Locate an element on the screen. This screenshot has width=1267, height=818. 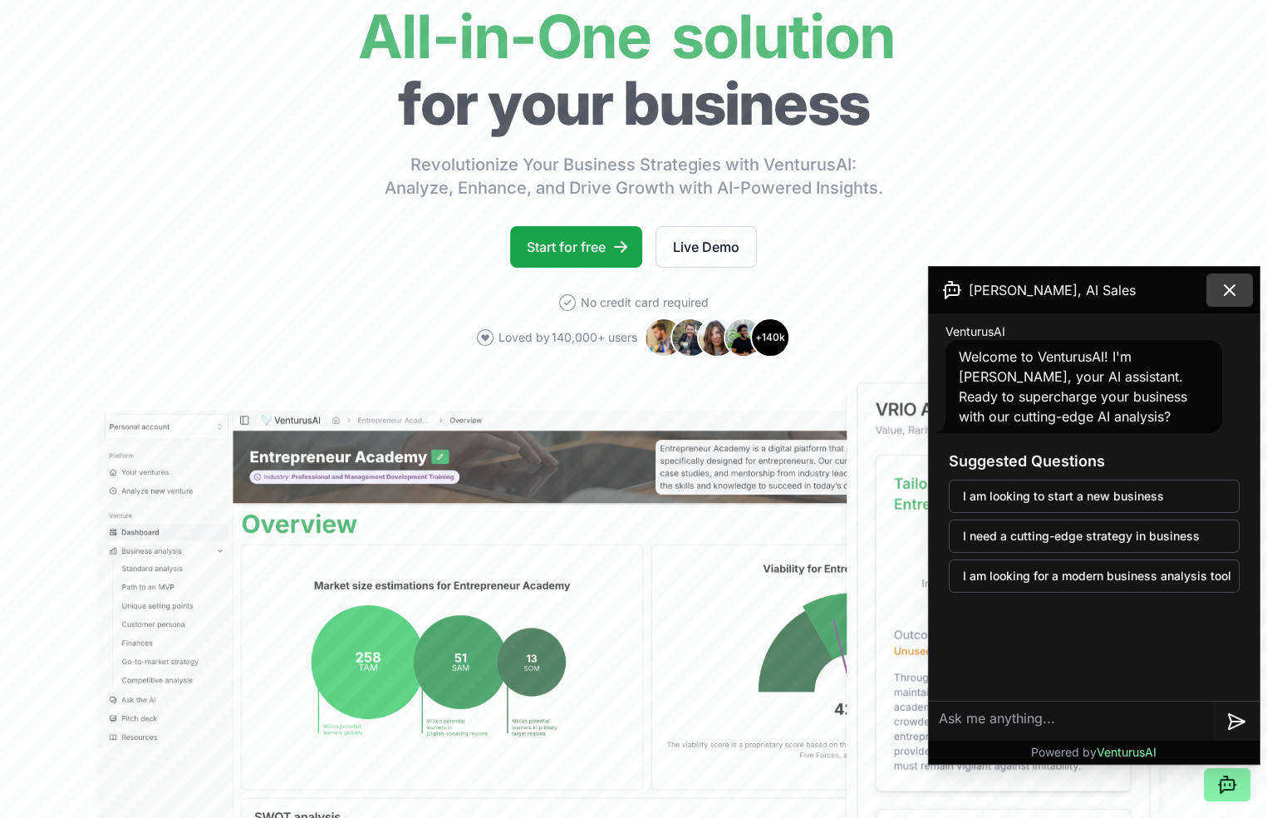
a: Start for free is located at coordinates (576, 247).